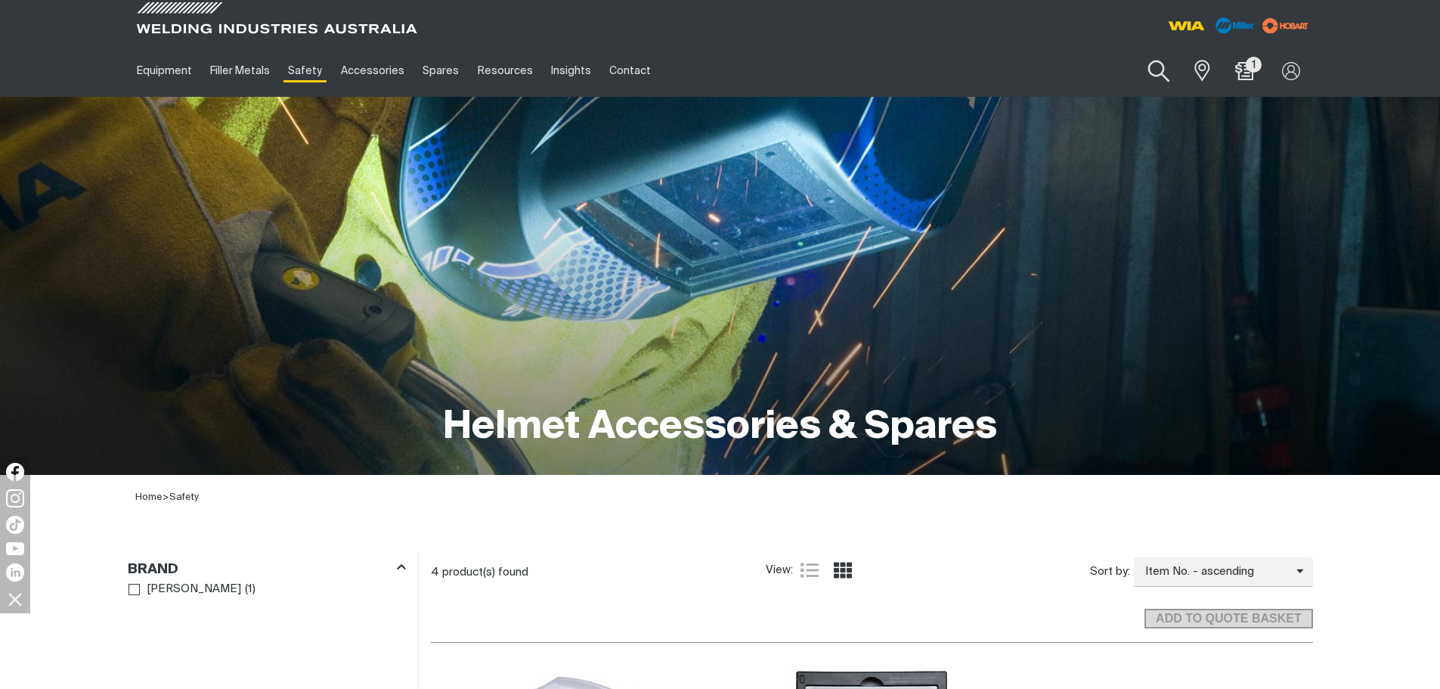 The image size is (1440, 689). What do you see at coordinates (1228, 618) in the screenshot?
I see `span: ADD TO QUOTE BASKET` at bounding box center [1228, 618].